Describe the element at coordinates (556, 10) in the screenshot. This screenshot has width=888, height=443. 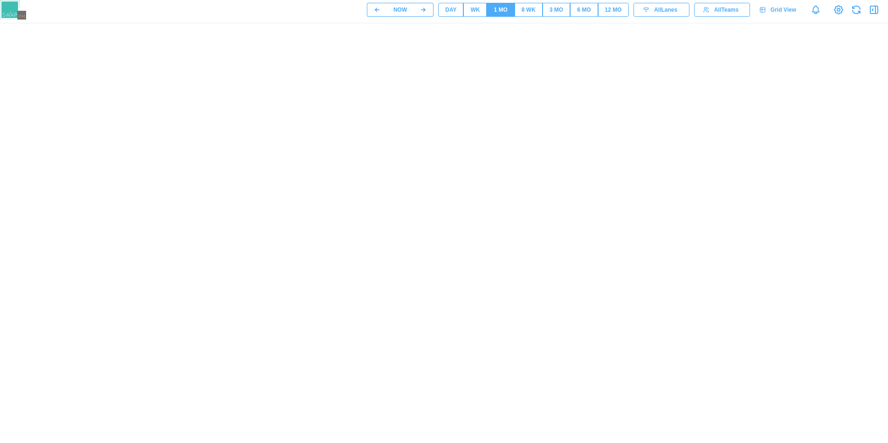
I see `button: 3 MO` at that location.